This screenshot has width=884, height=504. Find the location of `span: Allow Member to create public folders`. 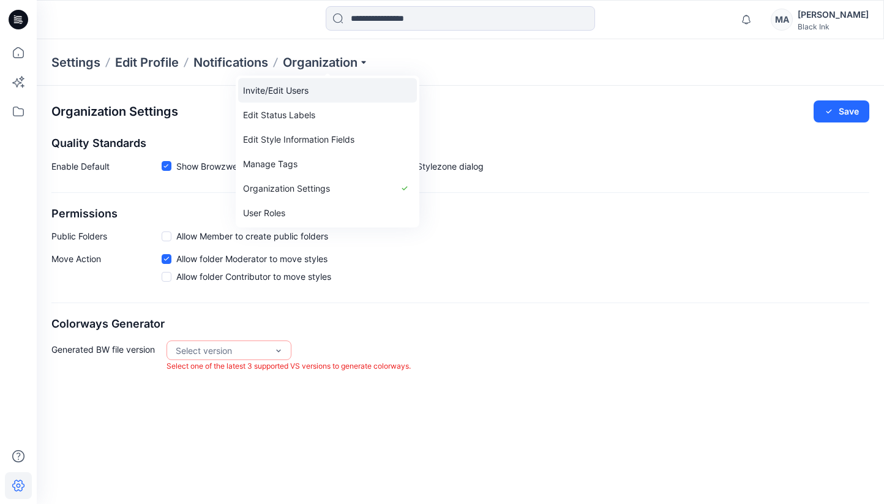

span: Allow Member to create public folders is located at coordinates (252, 236).